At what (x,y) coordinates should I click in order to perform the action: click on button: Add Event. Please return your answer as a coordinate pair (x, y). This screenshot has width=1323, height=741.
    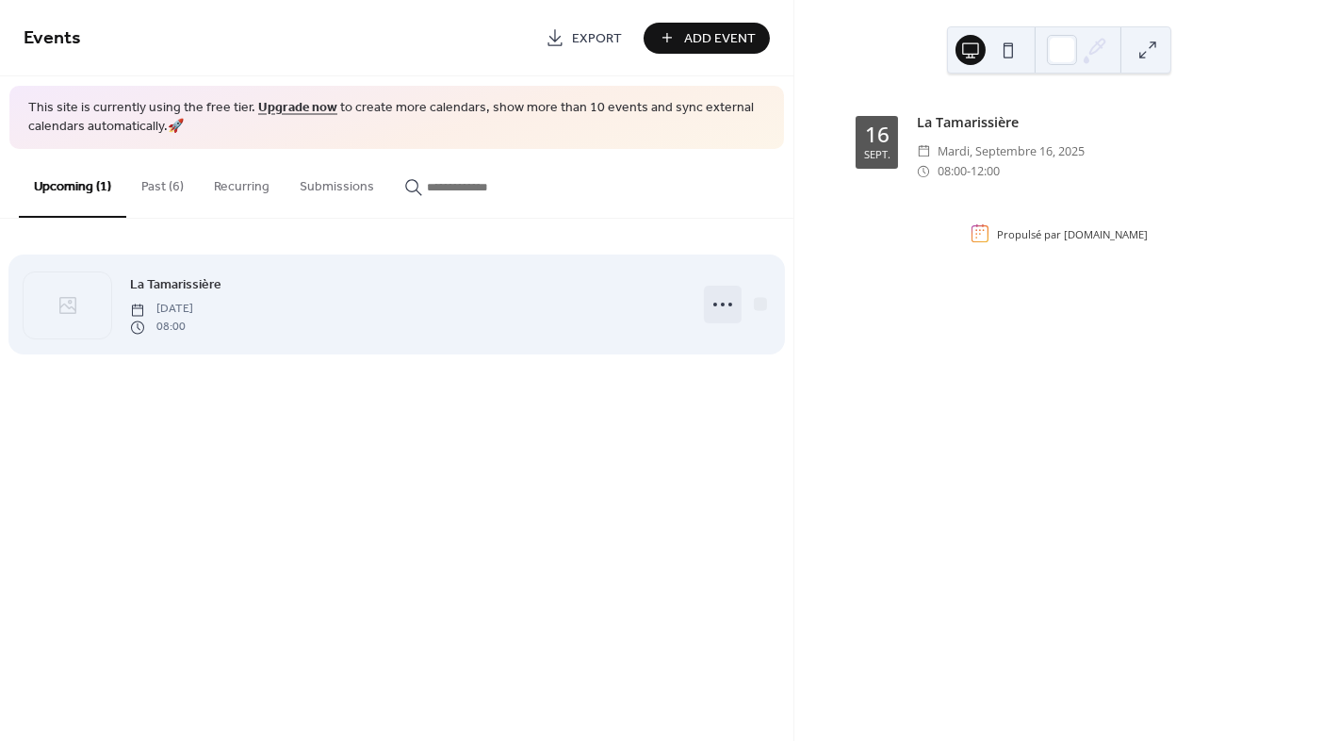
    Looking at the image, I should click on (707, 38).